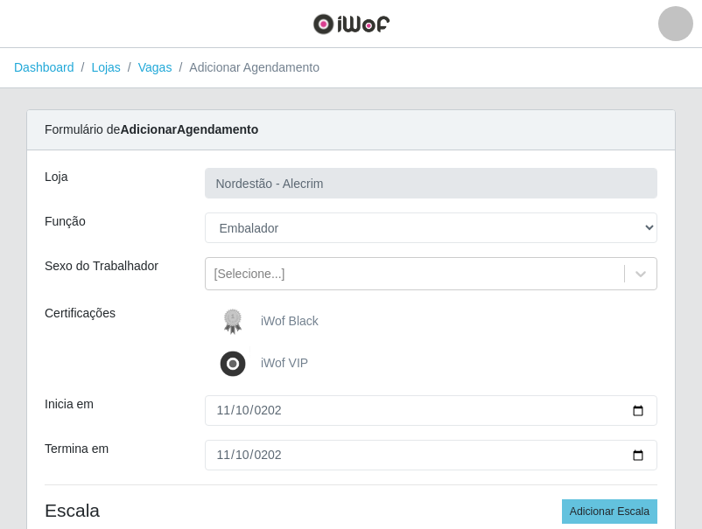 The image size is (702, 529). Describe the element at coordinates (236, 322) in the screenshot. I see `img: iWof Black` at that location.